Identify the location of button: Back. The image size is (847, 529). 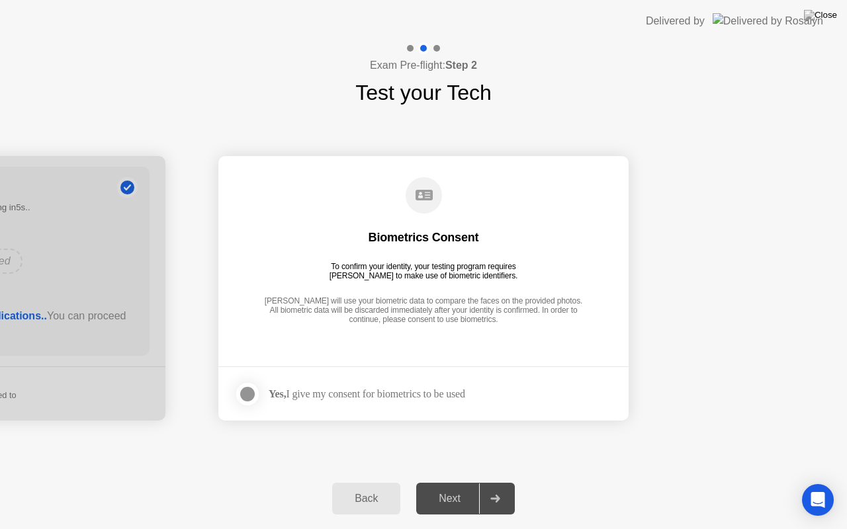
(366, 499).